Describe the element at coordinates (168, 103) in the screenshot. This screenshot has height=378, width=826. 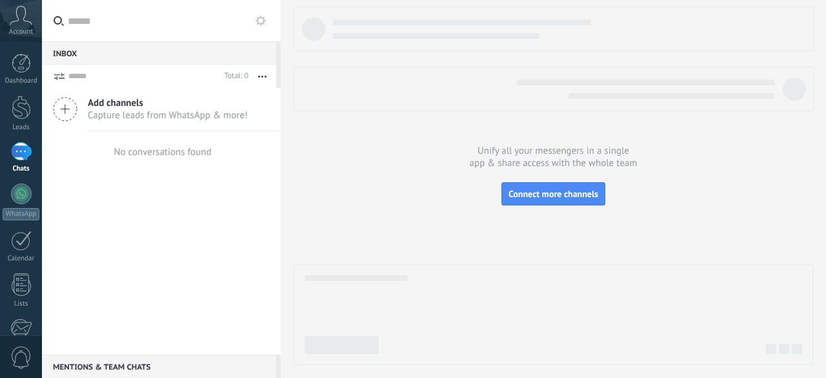
I see `span: Add channels` at that location.